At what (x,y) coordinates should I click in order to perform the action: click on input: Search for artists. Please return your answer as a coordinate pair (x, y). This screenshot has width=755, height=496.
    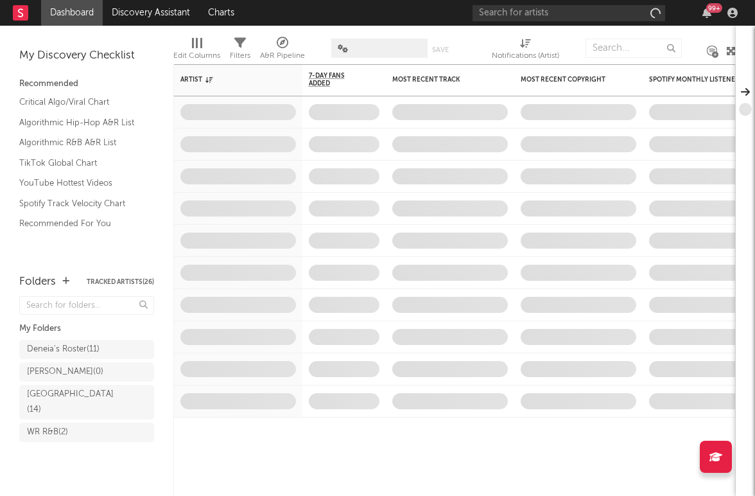
    Looking at the image, I should click on (569, 13).